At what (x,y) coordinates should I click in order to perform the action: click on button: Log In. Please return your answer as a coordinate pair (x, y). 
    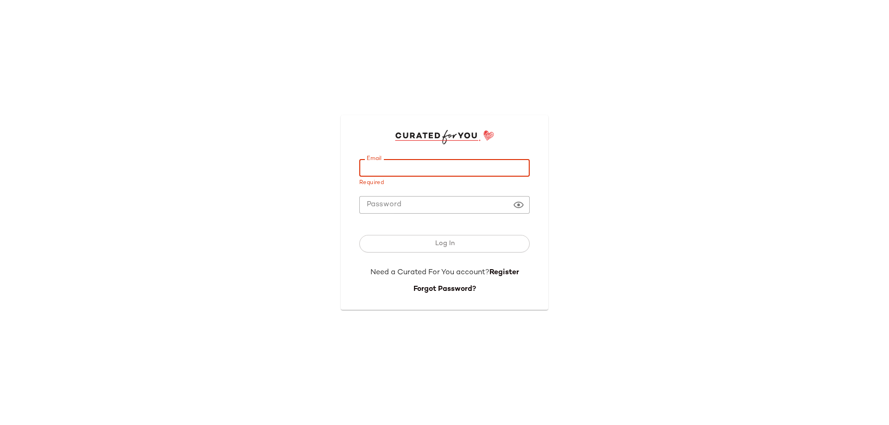
    Looking at the image, I should click on (444, 244).